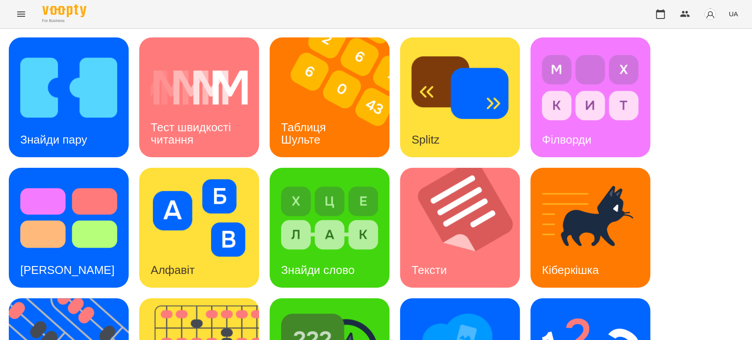 This screenshot has height=340, width=752. Describe the element at coordinates (54, 140) in the screenshot. I see `h3: Знайди пару` at that location.